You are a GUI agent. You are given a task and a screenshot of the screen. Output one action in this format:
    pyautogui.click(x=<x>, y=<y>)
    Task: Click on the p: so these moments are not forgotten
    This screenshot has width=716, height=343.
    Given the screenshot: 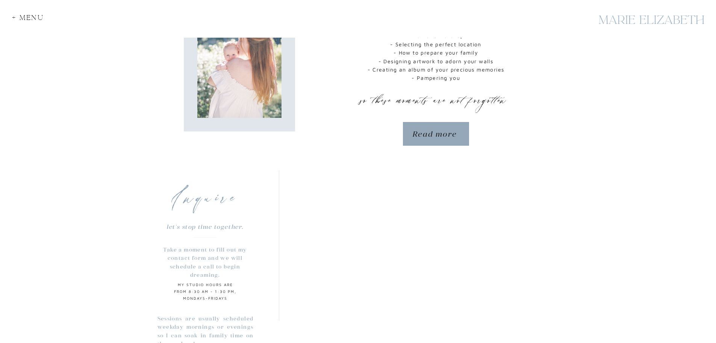 What is the action you would take?
    pyautogui.click(x=436, y=100)
    